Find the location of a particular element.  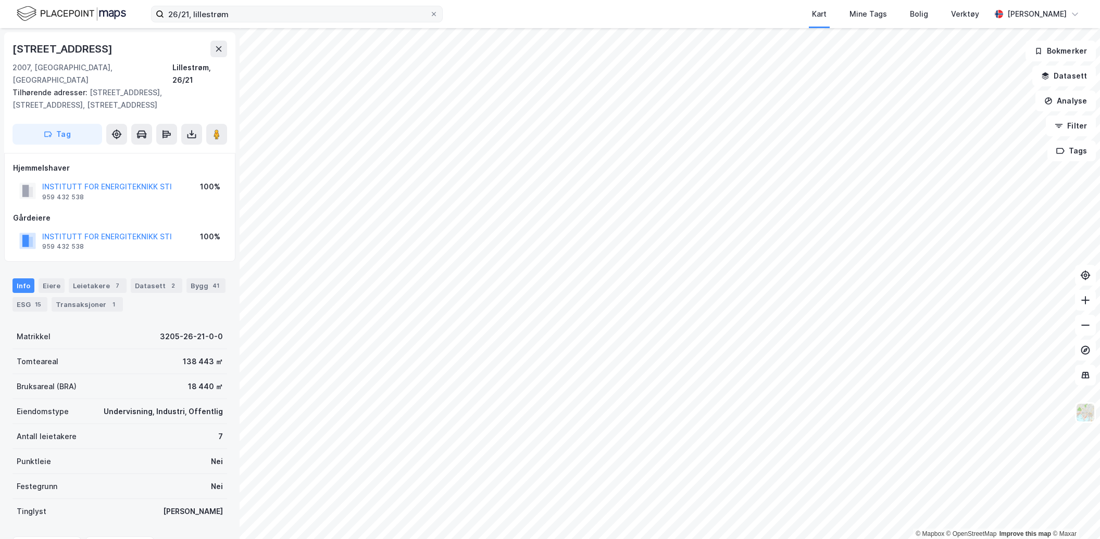

img: Z is located at coordinates (1085, 413).